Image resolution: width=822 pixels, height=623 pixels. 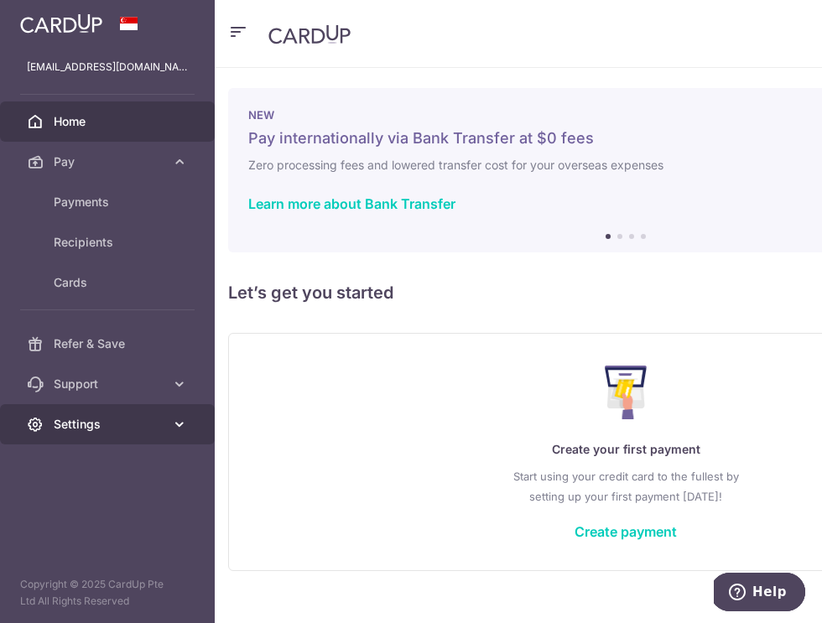 What do you see at coordinates (109, 242) in the screenshot?
I see `span: Recipients` at bounding box center [109, 242].